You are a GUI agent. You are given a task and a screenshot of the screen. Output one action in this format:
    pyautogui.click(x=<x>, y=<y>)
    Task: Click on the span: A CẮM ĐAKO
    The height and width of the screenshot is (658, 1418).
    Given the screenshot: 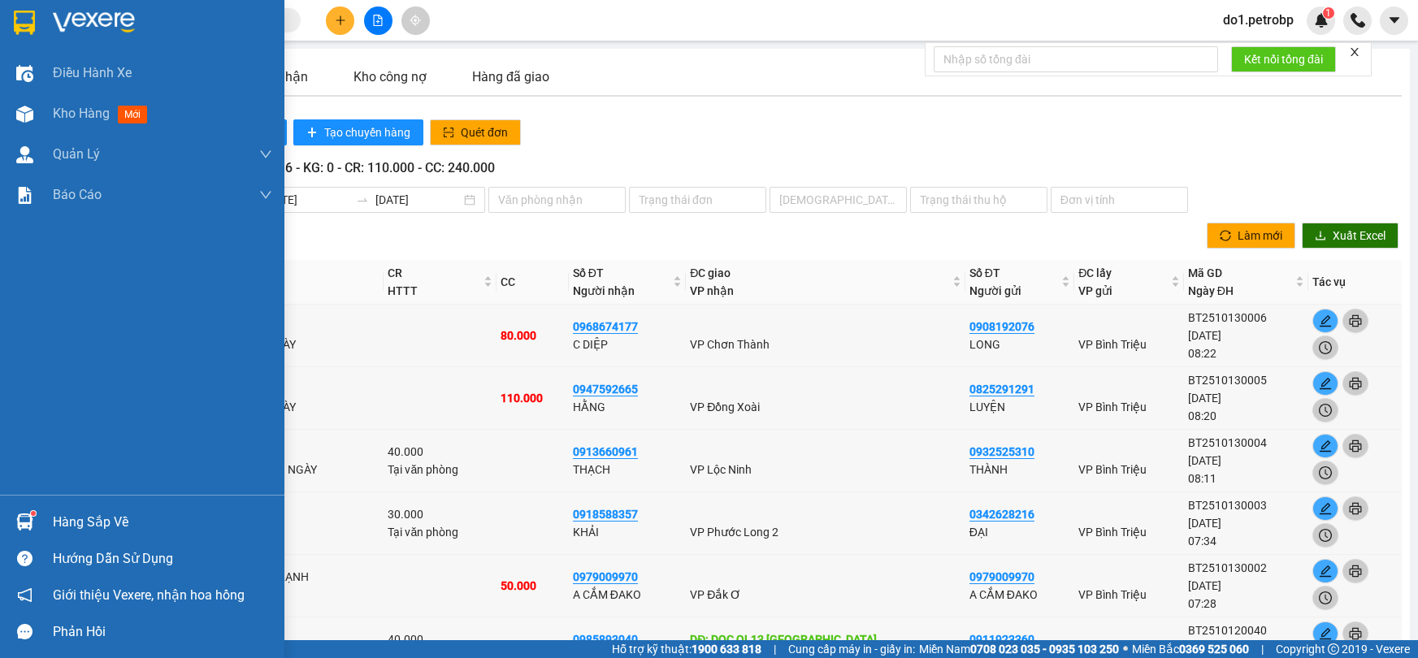 What is the action you would take?
    pyautogui.click(x=1004, y=595)
    